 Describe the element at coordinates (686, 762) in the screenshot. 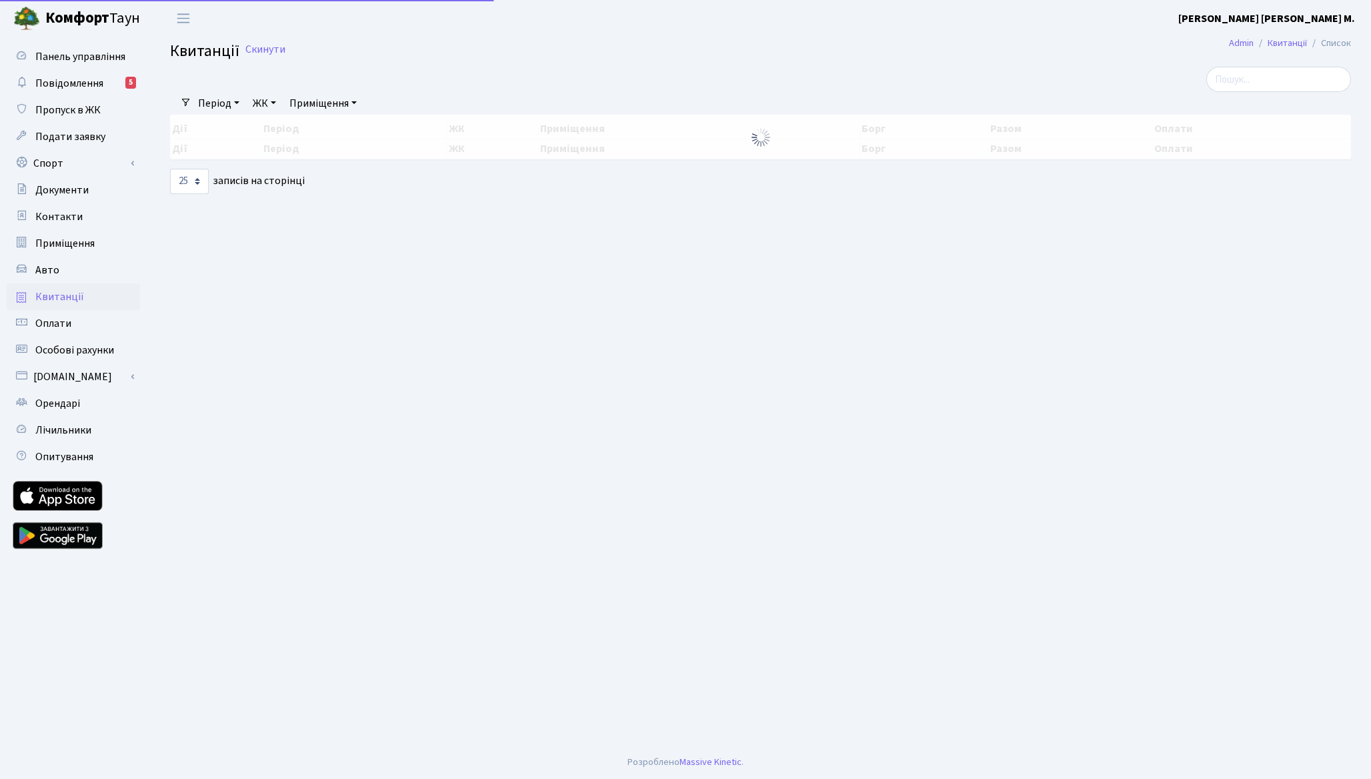

I see `div: Розроблено .` at that location.